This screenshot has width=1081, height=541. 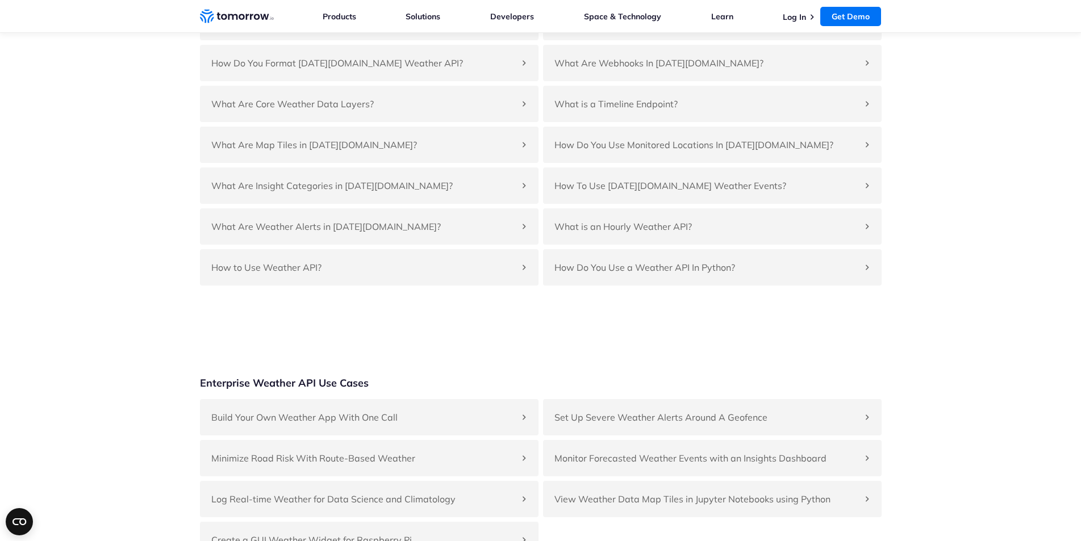 What do you see at coordinates (850, 16) in the screenshot?
I see `a: Get Demo` at bounding box center [850, 16].